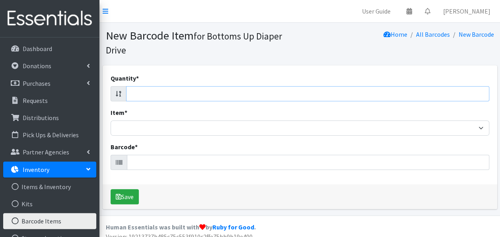 This screenshot has height=237, width=500. Describe the element at coordinates (181, 227) in the screenshot. I see `strong: Human Essentials was built with by .` at that location.